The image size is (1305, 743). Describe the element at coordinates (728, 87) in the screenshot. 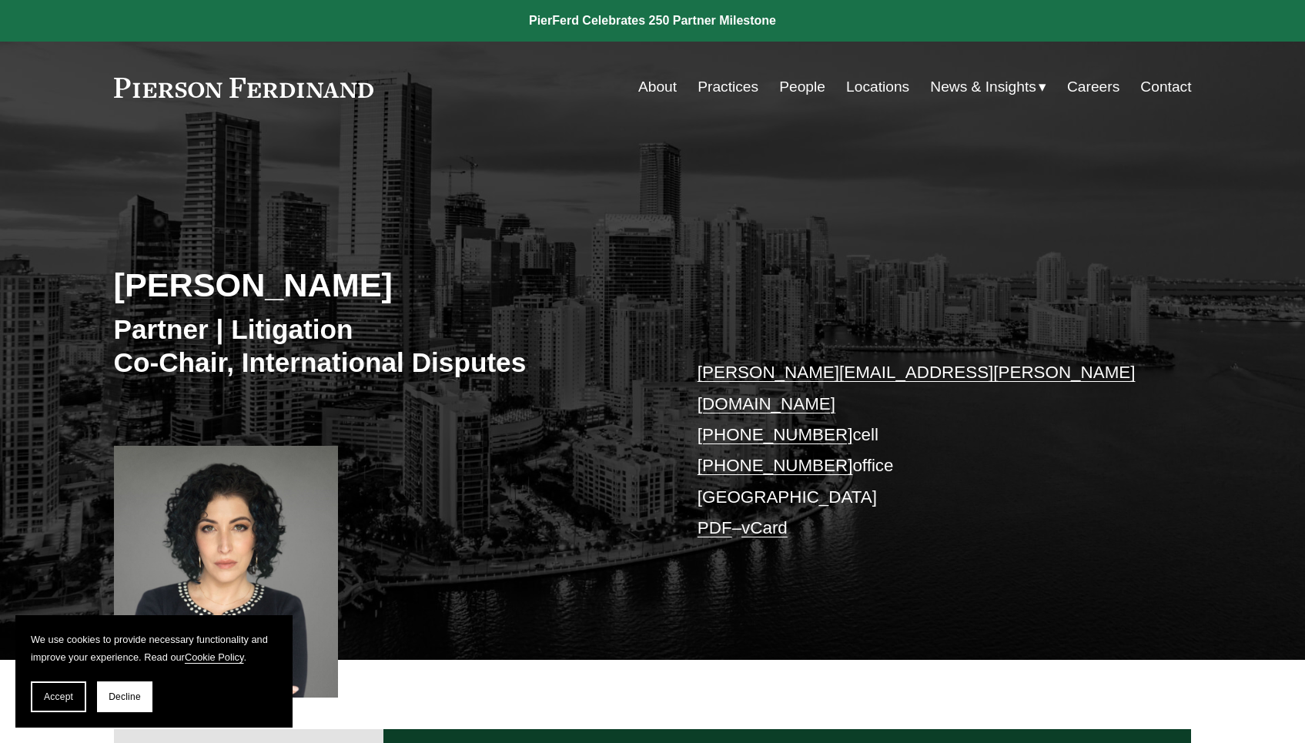

I see `a: Practices` at that location.